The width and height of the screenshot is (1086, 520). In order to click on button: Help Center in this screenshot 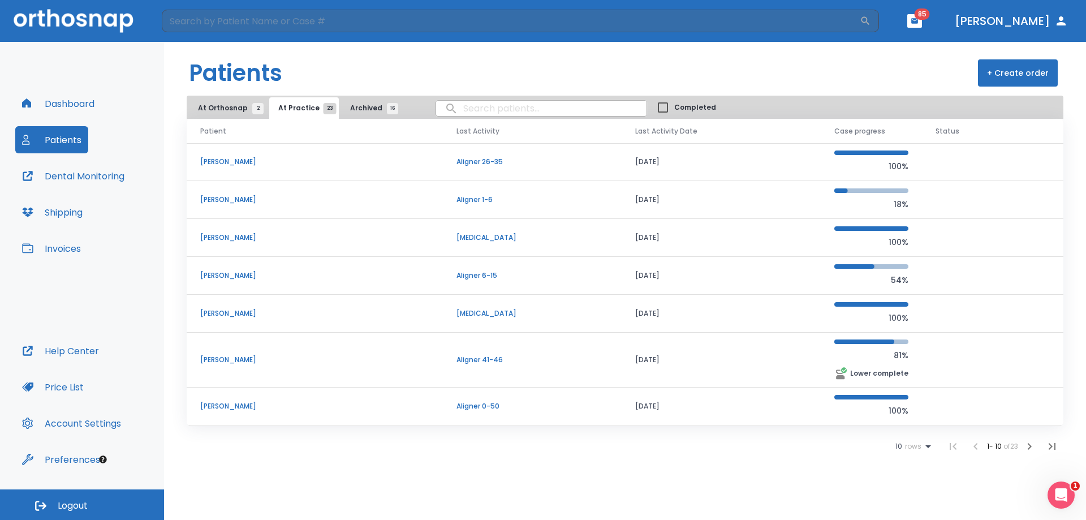, I will do `click(61, 351)`.